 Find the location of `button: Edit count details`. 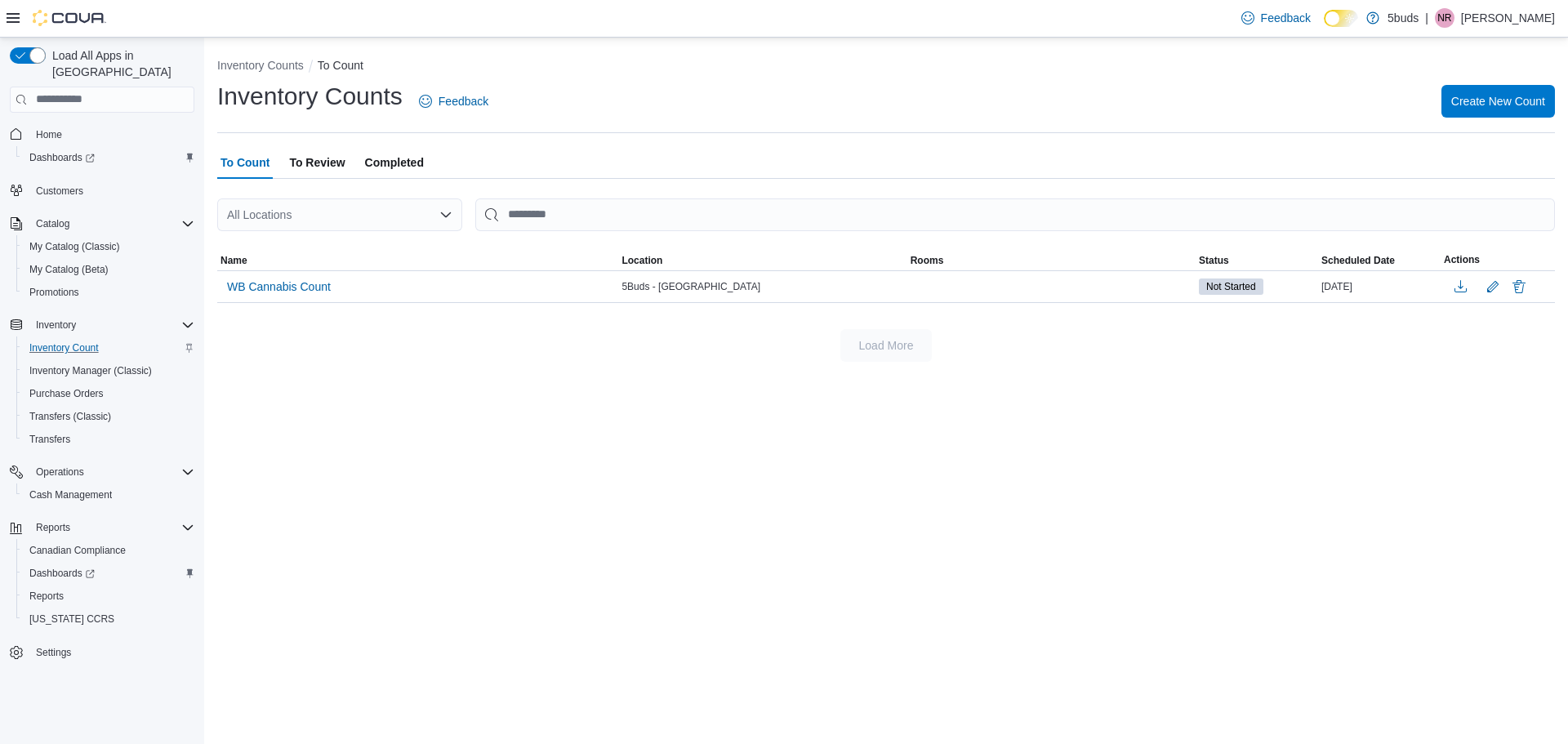

button: Edit count details is located at coordinates (1492, 287).